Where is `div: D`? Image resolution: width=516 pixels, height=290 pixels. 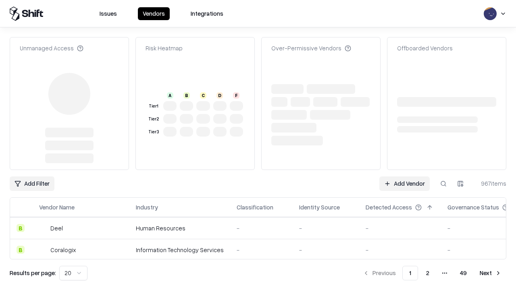 div: D is located at coordinates (219, 95).